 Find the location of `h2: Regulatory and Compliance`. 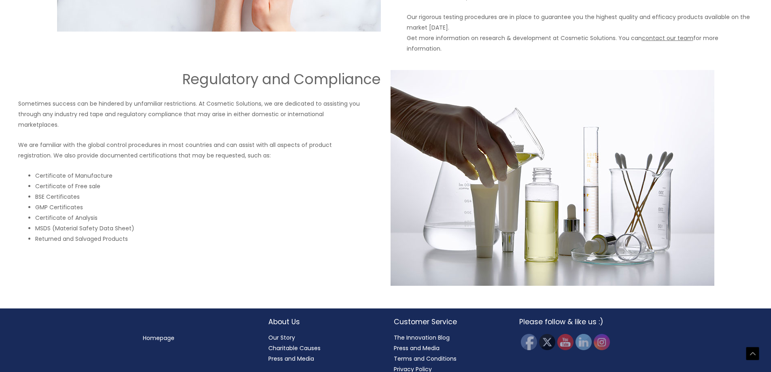

h2: Regulatory and Compliance is located at coordinates (191, 79).